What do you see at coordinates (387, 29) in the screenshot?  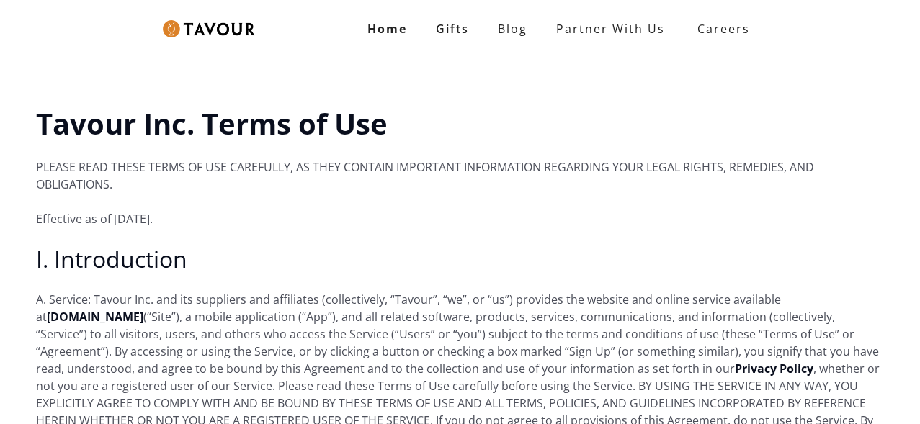 I see `a: Home` at bounding box center [387, 29].